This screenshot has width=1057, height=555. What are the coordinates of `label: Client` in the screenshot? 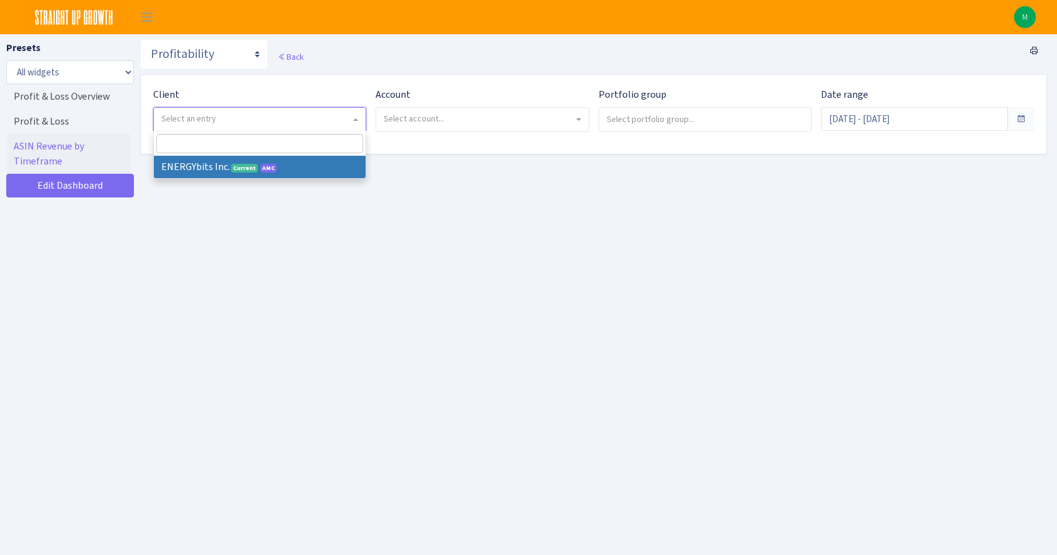 It's located at (166, 95).